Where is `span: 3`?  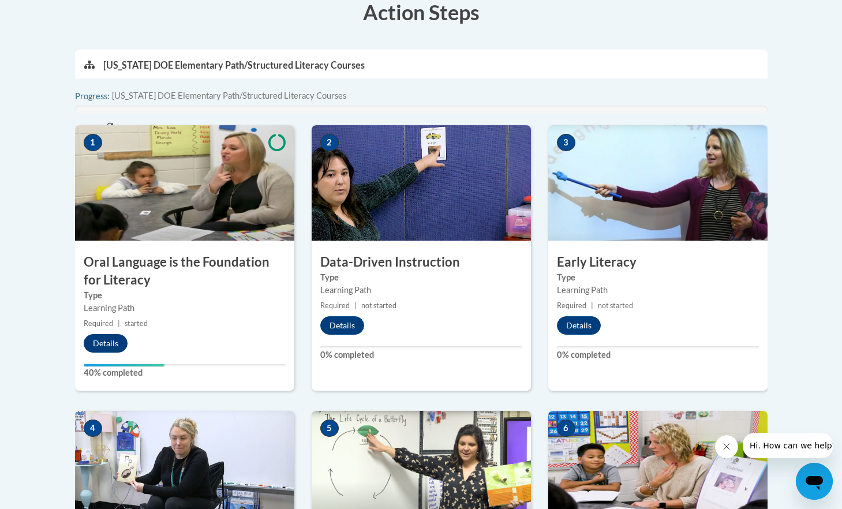
span: 3 is located at coordinates (566, 143).